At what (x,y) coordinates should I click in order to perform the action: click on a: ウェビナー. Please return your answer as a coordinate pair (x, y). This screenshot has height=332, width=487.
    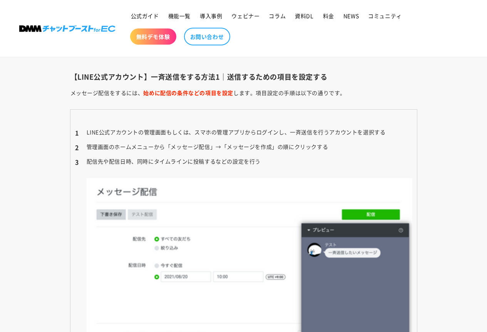
    Looking at the image, I should click on (245, 16).